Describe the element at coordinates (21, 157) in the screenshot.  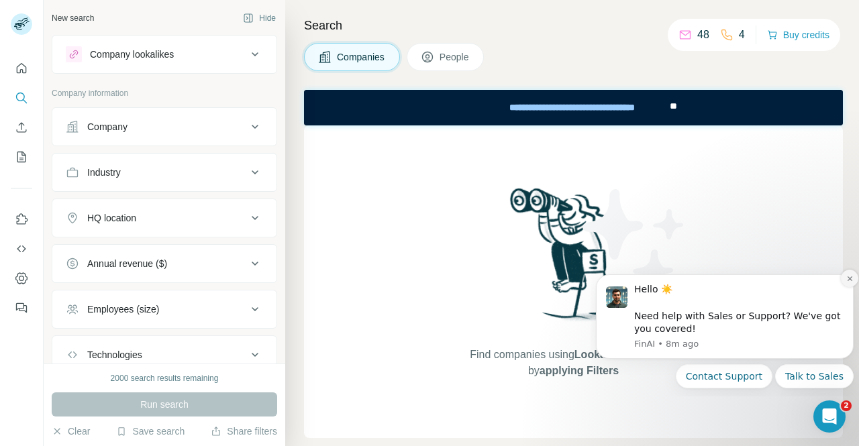
I see `button: My lists` at that location.